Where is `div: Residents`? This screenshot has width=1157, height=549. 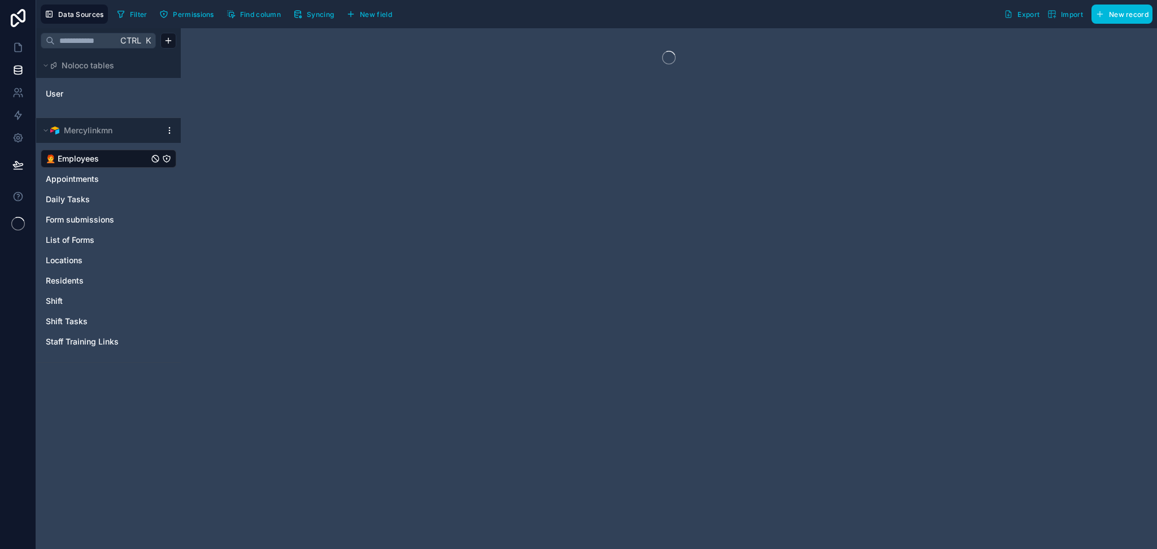 div: Residents is located at coordinates (108, 281).